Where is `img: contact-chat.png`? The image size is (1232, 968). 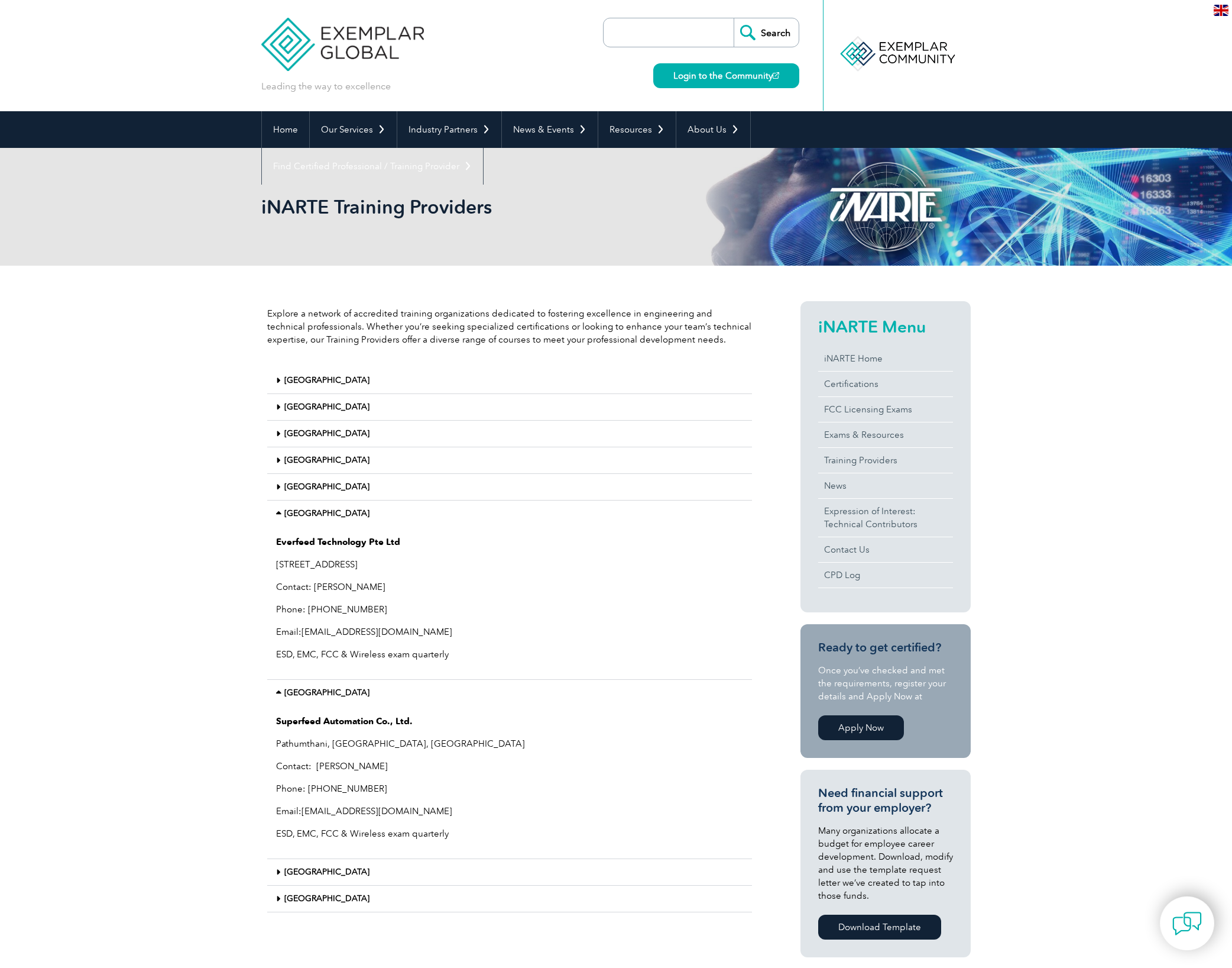
img: contact-chat.png is located at coordinates (1188, 924).